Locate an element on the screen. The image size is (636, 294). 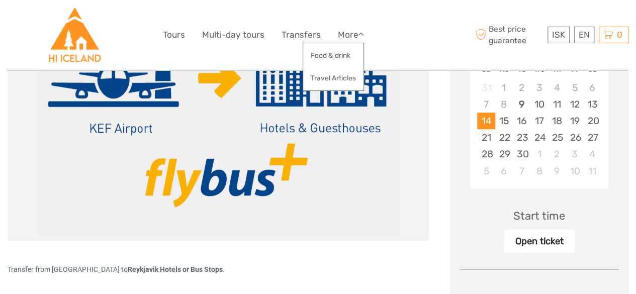
p: We're away right now. Please check back later! is located at coordinates (64, 22).